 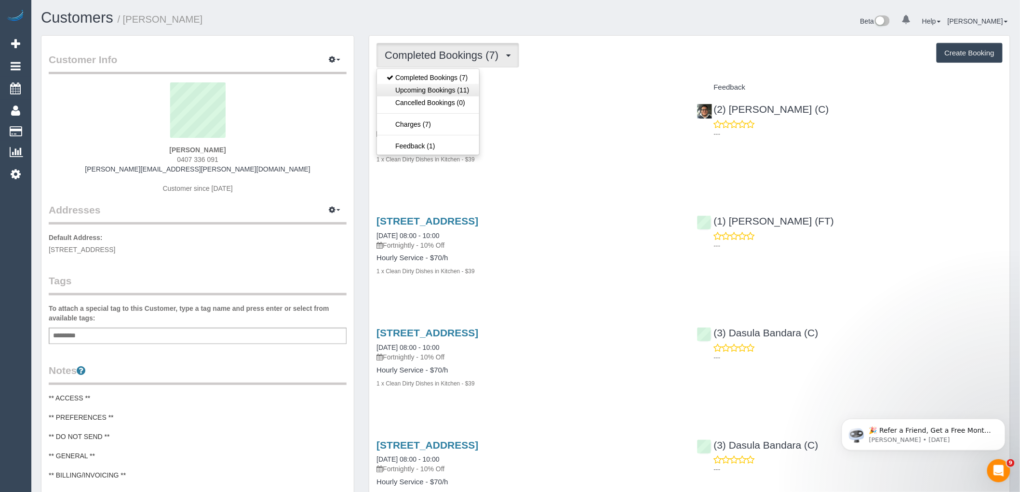 What do you see at coordinates (198, 374) in the screenshot?
I see `legend: Notes` at bounding box center [198, 374].